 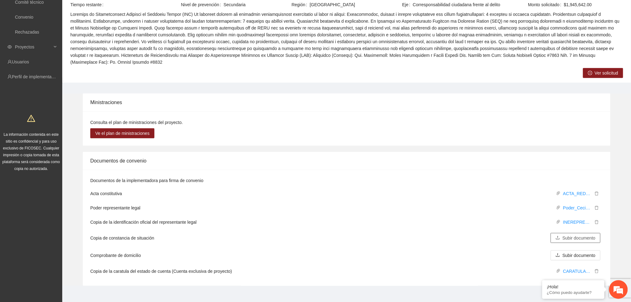 What do you see at coordinates (31, 119) in the screenshot?
I see `span: warning` at bounding box center [31, 119].